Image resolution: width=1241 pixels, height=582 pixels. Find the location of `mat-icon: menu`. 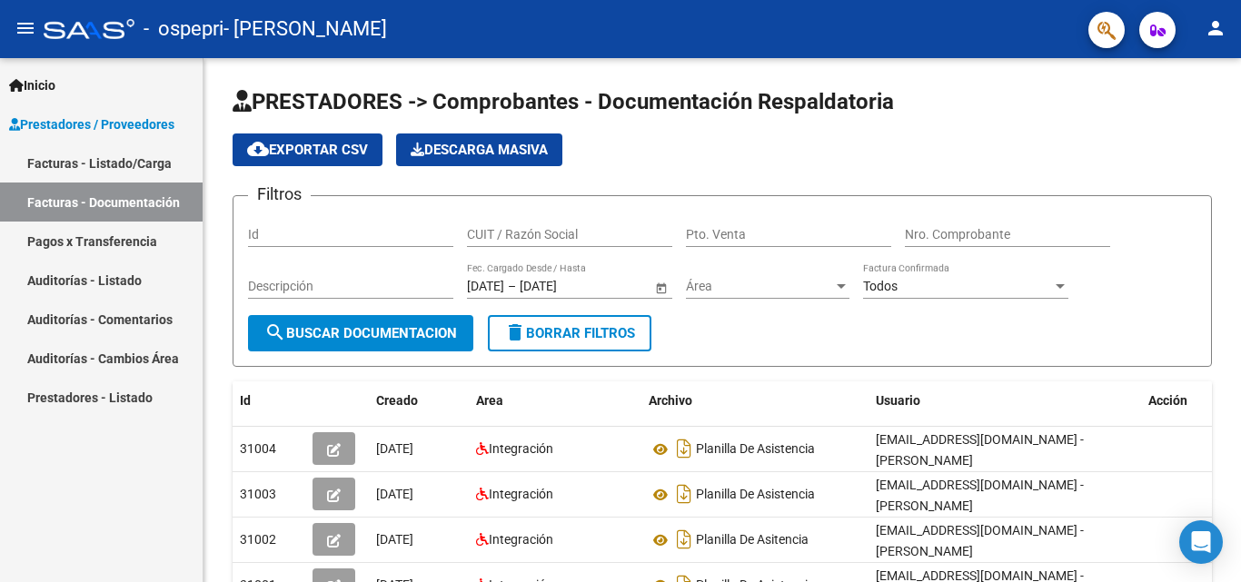

mat-icon: menu is located at coordinates (25, 28).